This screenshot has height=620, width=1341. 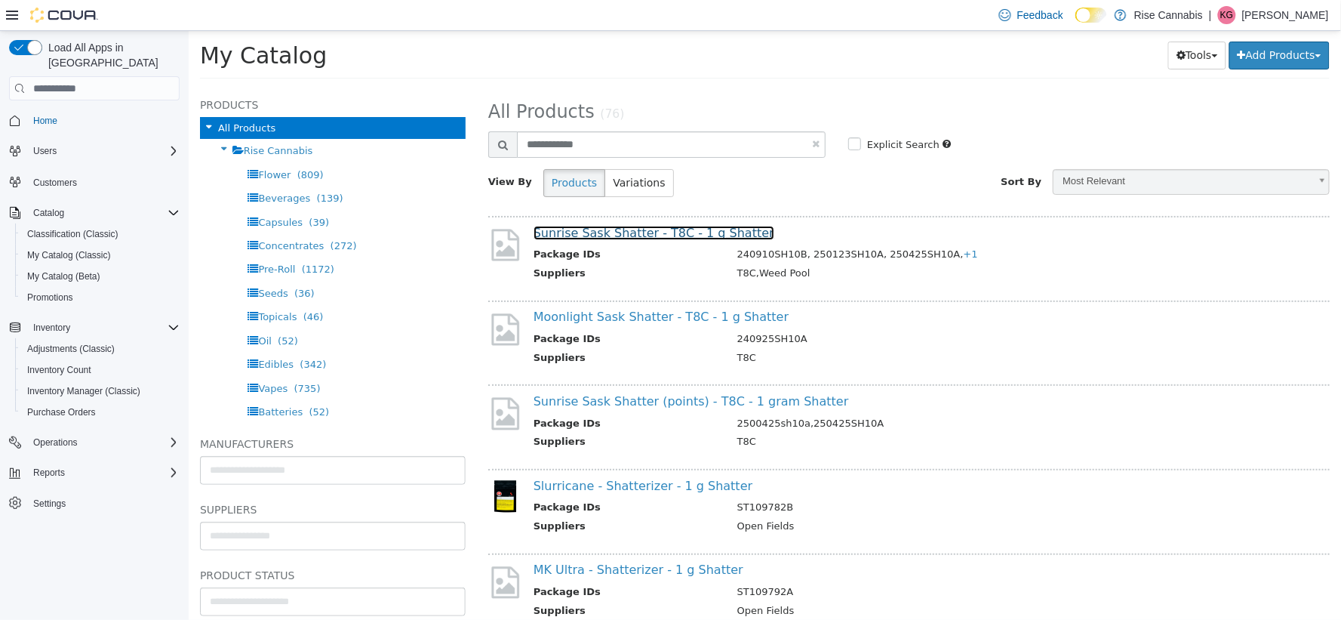 I want to click on small: (76), so click(x=423, y=83).